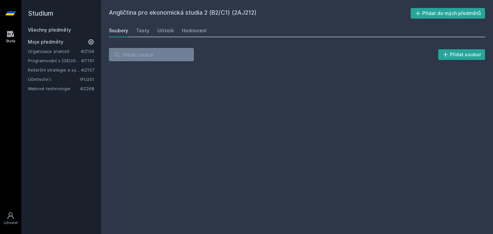 Image resolution: width=493 pixels, height=234 pixels. Describe the element at coordinates (448, 13) in the screenshot. I see `button: Přidat do mých předmětů` at that location.